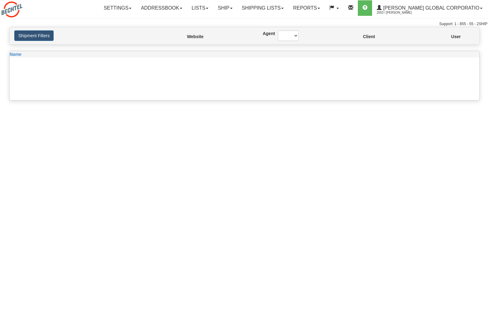  Describe the element at coordinates (245, 24) in the screenshot. I see `div: Support: 1 - 855 - 55 - 2SHIP` at that location.